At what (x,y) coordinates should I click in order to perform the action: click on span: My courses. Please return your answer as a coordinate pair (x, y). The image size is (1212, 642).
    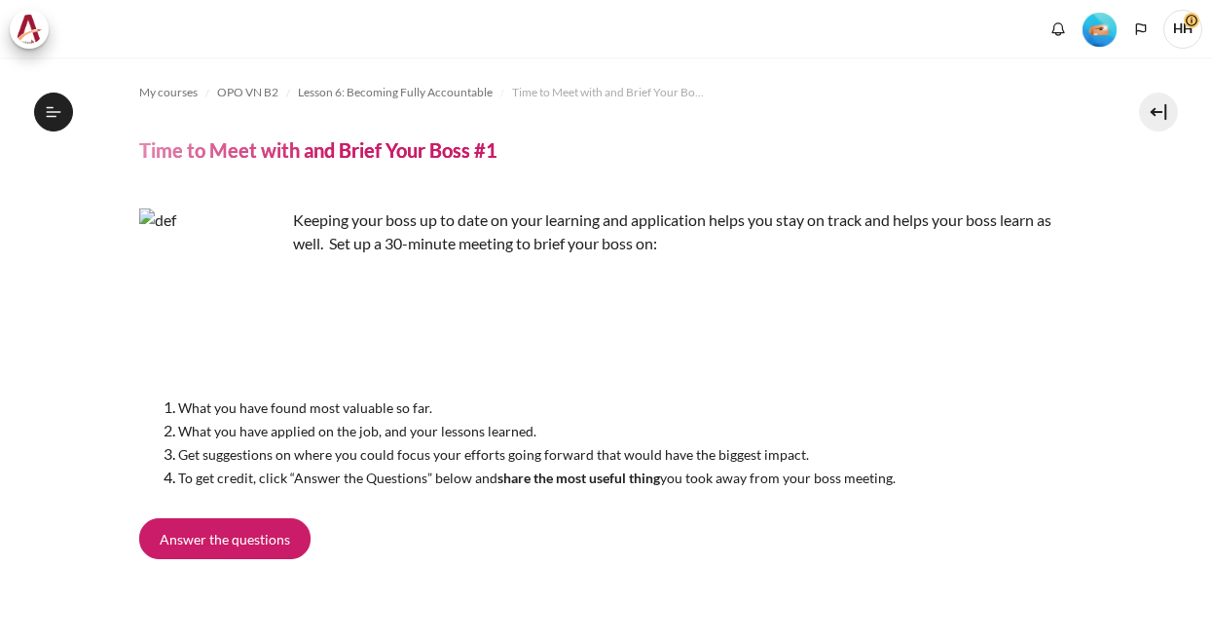
    Looking at the image, I should click on (168, 93).